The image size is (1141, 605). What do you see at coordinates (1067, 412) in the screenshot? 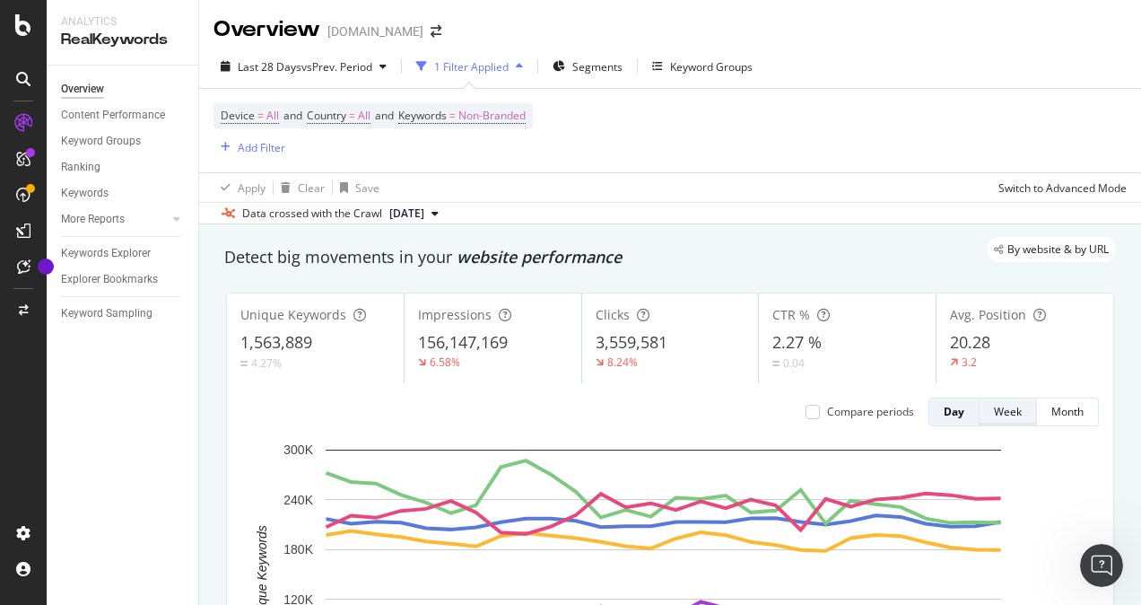
I see `button: Month` at bounding box center [1067, 412].